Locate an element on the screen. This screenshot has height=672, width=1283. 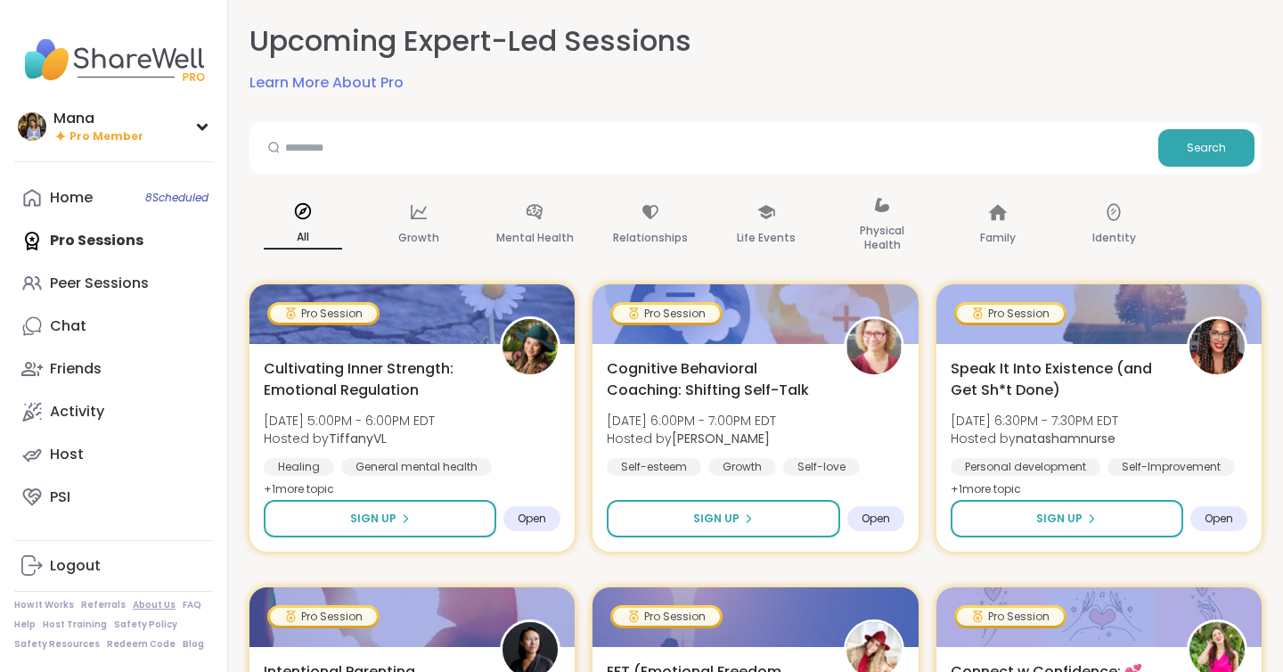
a: Redeem Code is located at coordinates (141, 644).